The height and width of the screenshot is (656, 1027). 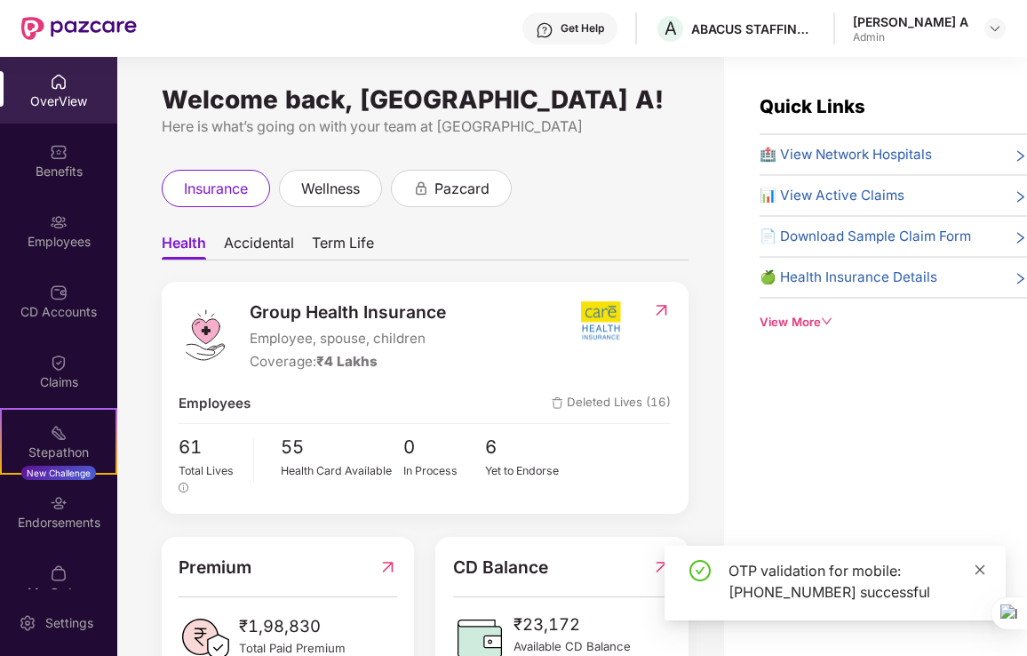 What do you see at coordinates (59, 222) in the screenshot?
I see `img: svg+xml;base64,PHN2ZyBpZD0iRW1wbG95ZWVzIiB4bWxucz0iaHR0cDovL3d3dy53My5vcmcvMjAwMC9zdmciIHdpZHRoPS...` at bounding box center [59, 222].